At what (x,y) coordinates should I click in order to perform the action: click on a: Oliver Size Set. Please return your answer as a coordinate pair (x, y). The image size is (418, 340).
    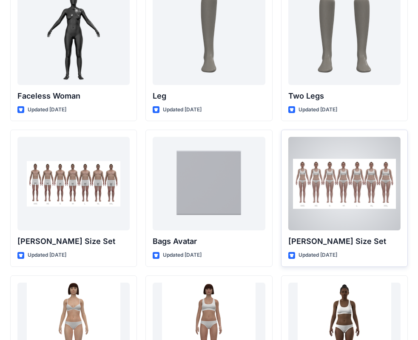
    Looking at the image, I should click on (74, 184).